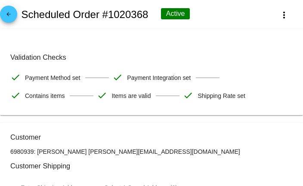 This screenshot has width=303, height=186. I want to click on span: Payment Integration set, so click(159, 78).